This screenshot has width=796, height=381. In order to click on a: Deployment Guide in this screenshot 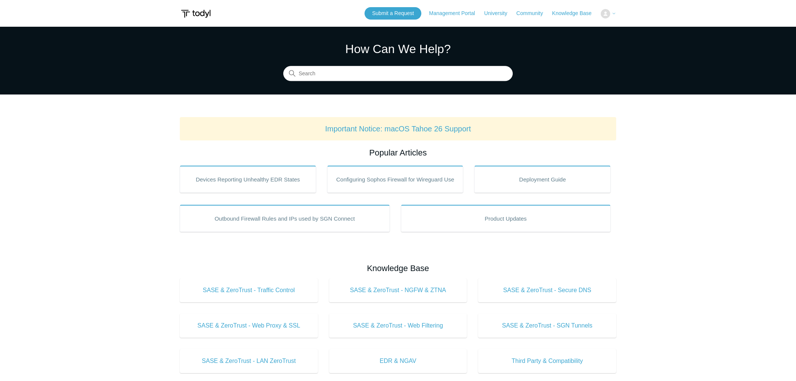, I will do `click(542, 179)`.